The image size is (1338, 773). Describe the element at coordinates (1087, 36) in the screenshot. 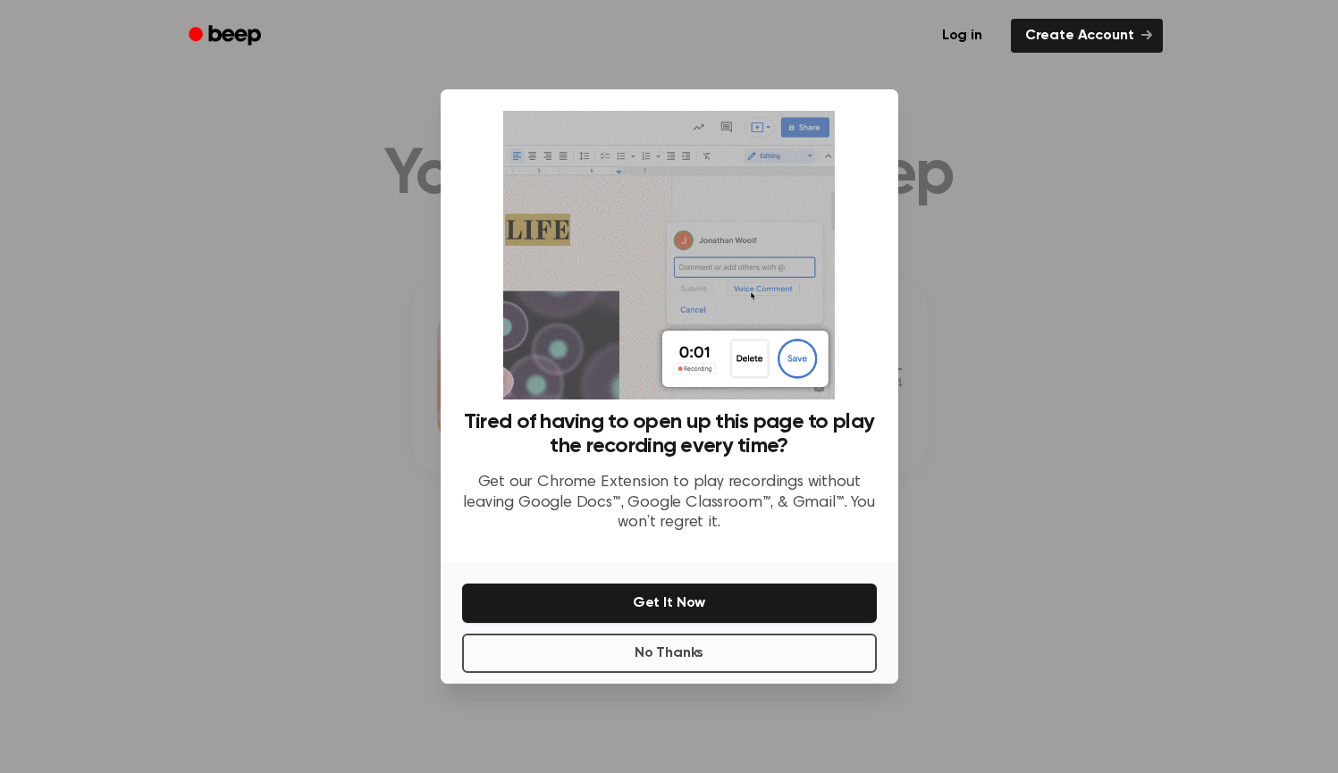

I see `a: Create Account` at that location.